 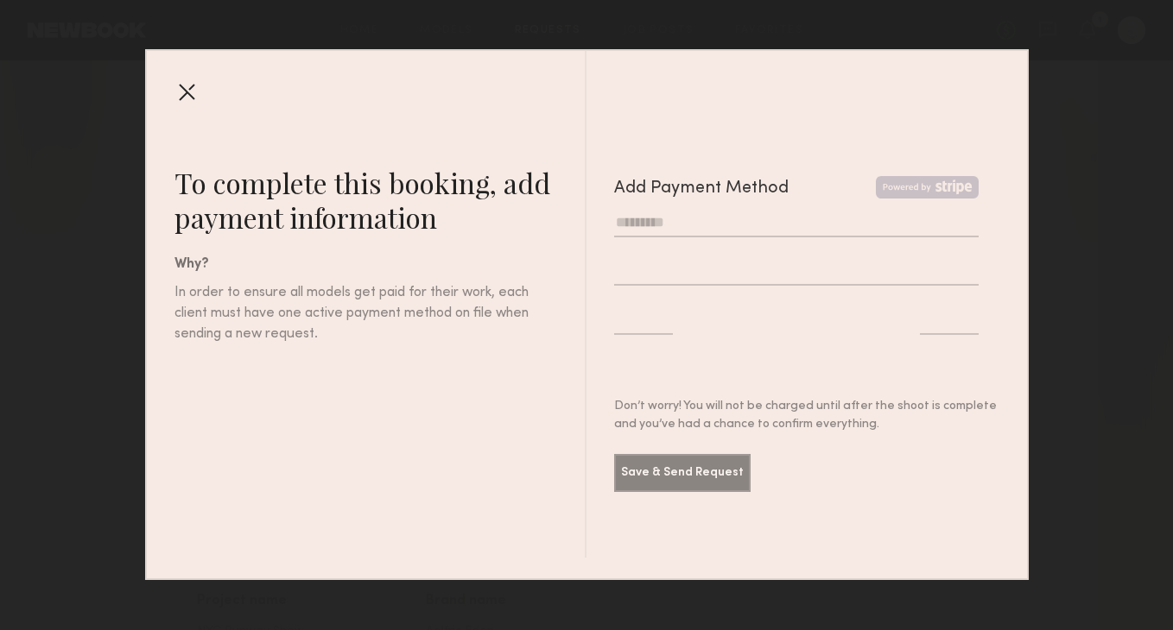 I want to click on div: Why?, so click(x=380, y=266).